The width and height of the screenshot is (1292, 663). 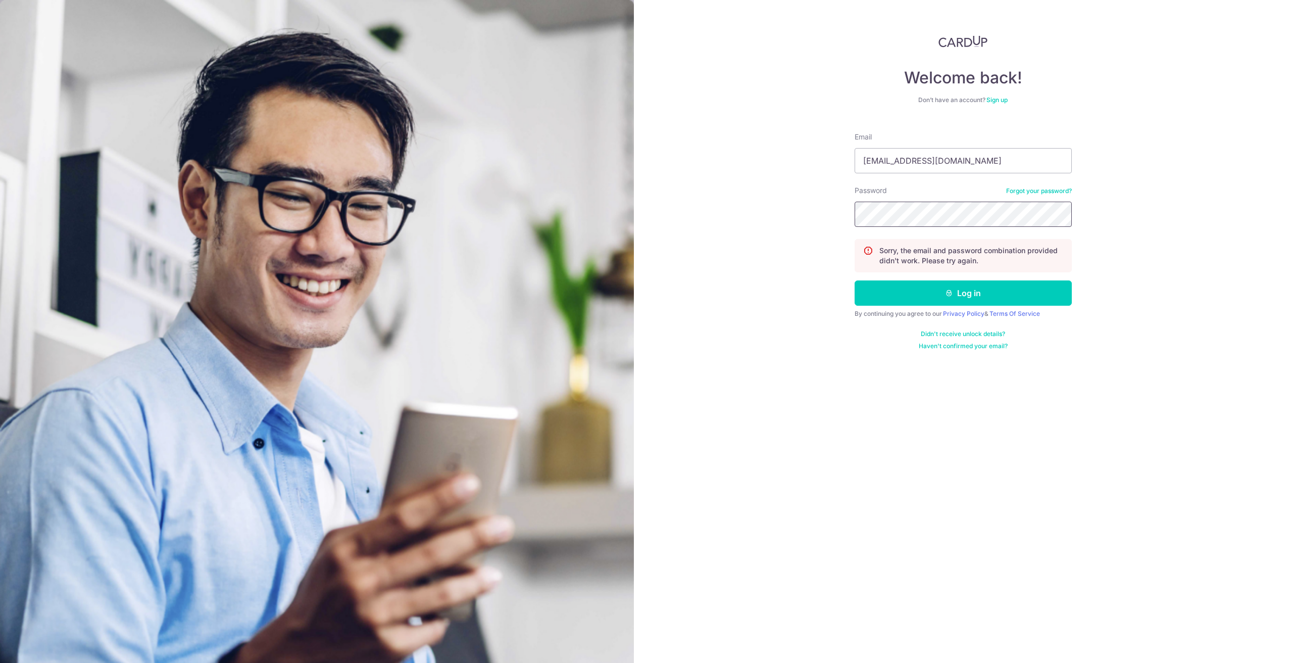 What do you see at coordinates (964, 161) in the screenshot?
I see `input: Enter your Email` at bounding box center [964, 161].